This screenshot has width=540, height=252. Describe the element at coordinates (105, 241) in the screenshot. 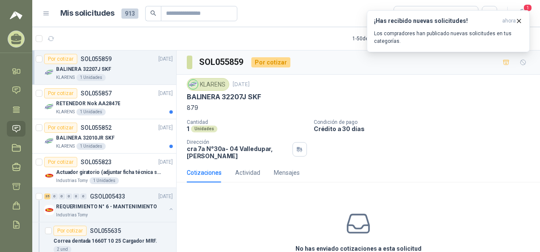

I see `p: Correa dentada 1660T 10 25 Cargador MRF.` at that location.